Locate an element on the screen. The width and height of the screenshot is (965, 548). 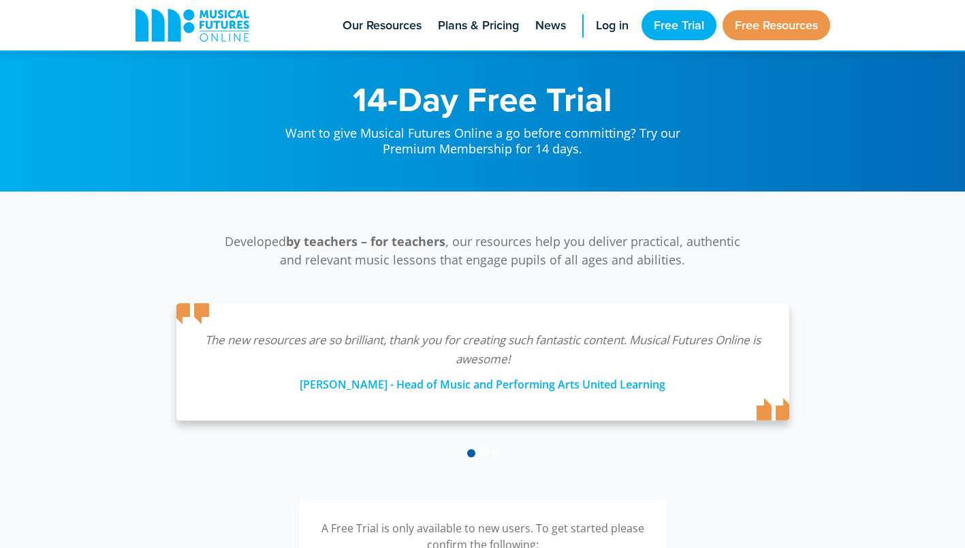
span: Plans & Pricing is located at coordinates (478, 25).